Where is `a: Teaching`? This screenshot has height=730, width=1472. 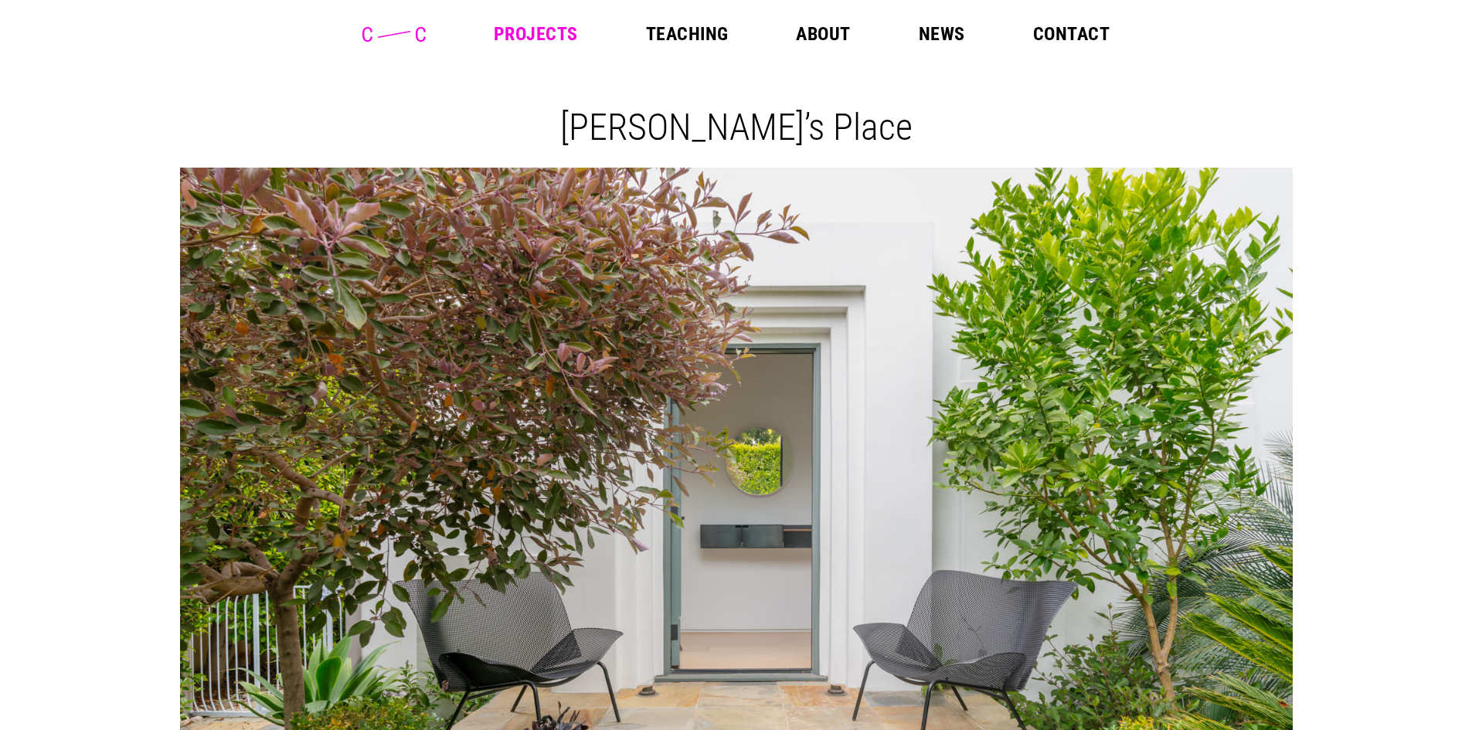 a: Teaching is located at coordinates (687, 34).